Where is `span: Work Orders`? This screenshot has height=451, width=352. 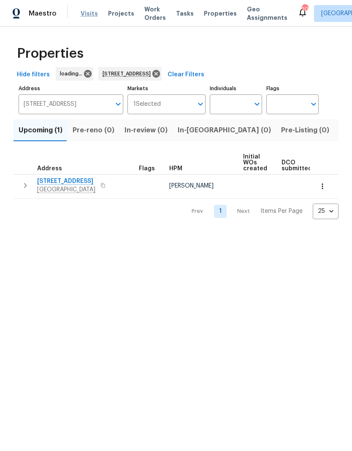 span: Work Orders is located at coordinates (155, 13).